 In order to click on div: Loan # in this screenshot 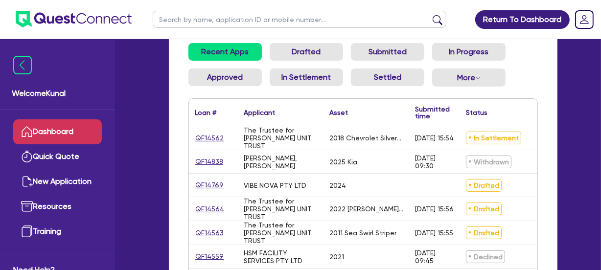, I will do `click(206, 113)`.